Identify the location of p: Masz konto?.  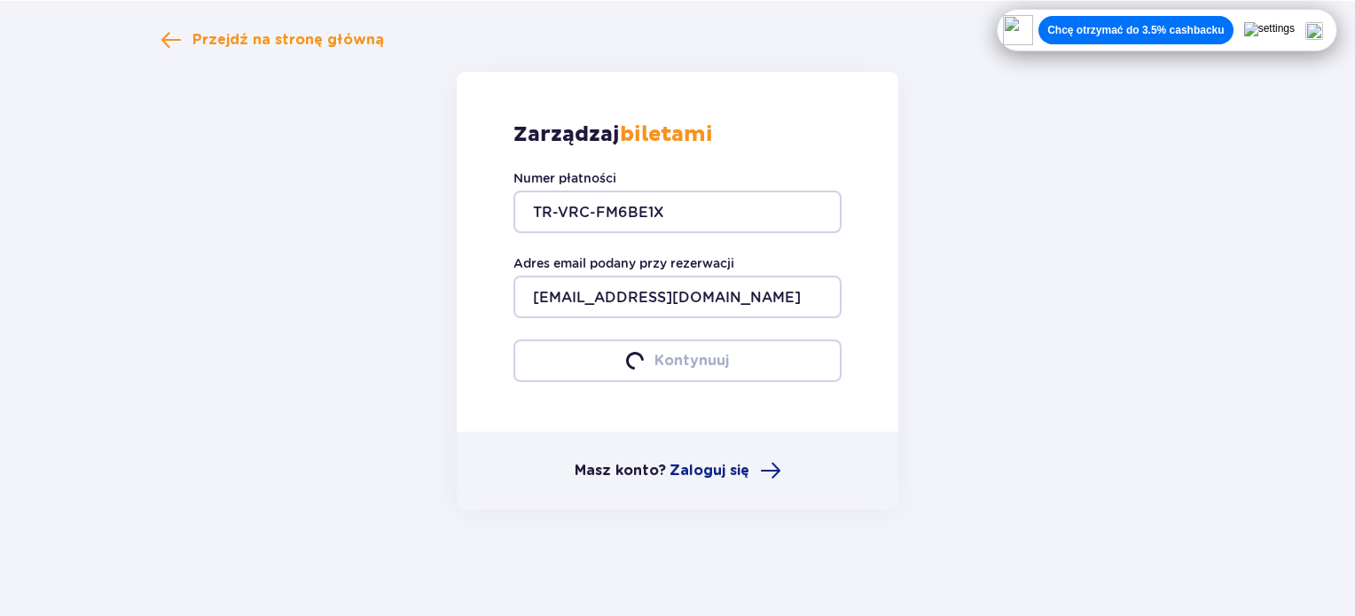
(620, 471).